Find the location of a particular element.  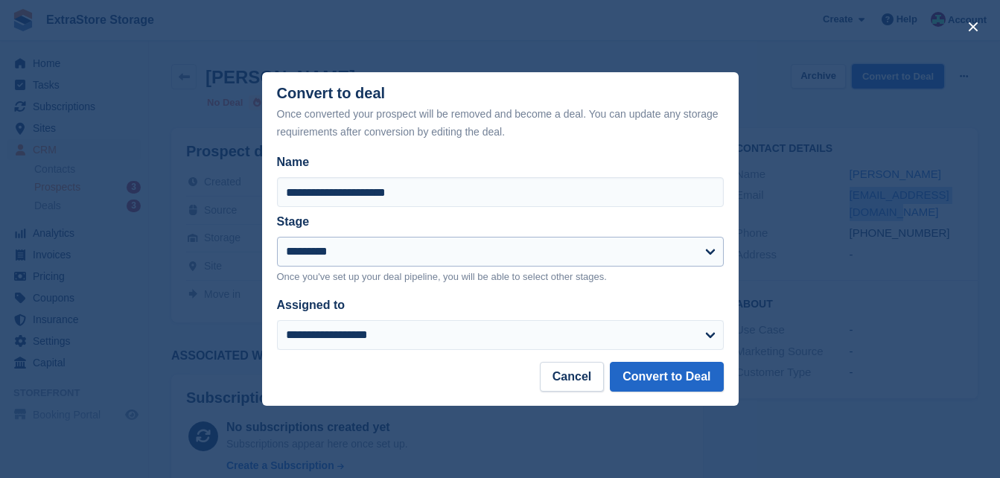

label: Stage is located at coordinates (293, 221).